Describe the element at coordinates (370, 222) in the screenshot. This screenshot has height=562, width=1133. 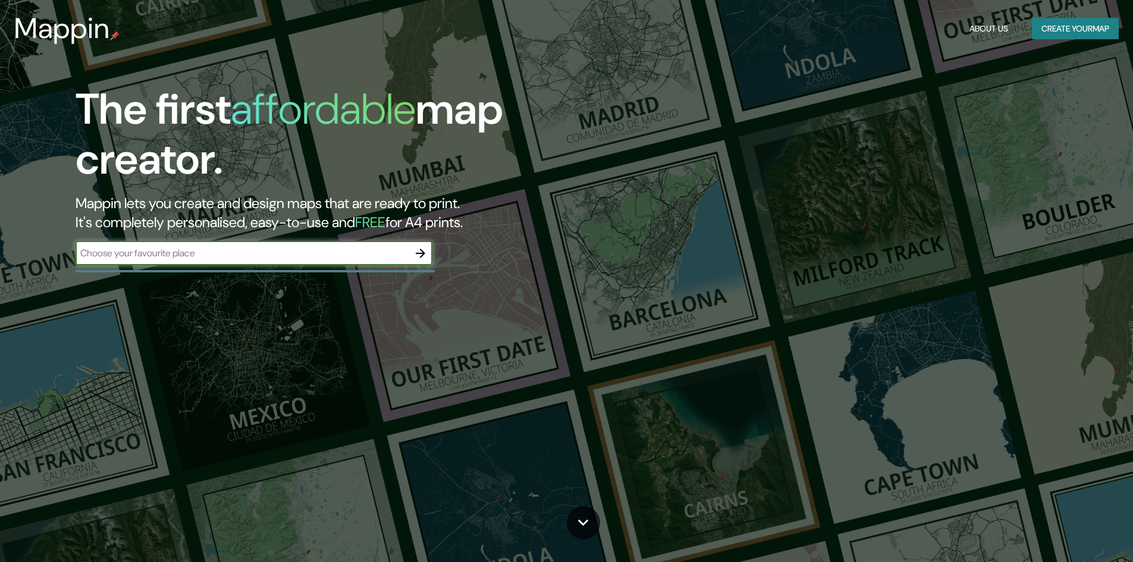
I see `h5: FREE` at that location.